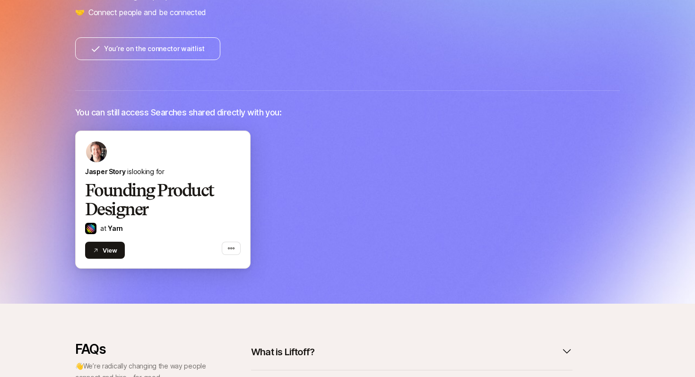 Image resolution: width=695 pixels, height=377 pixels. Describe the element at coordinates (115, 228) in the screenshot. I see `a: Yarn` at that location.